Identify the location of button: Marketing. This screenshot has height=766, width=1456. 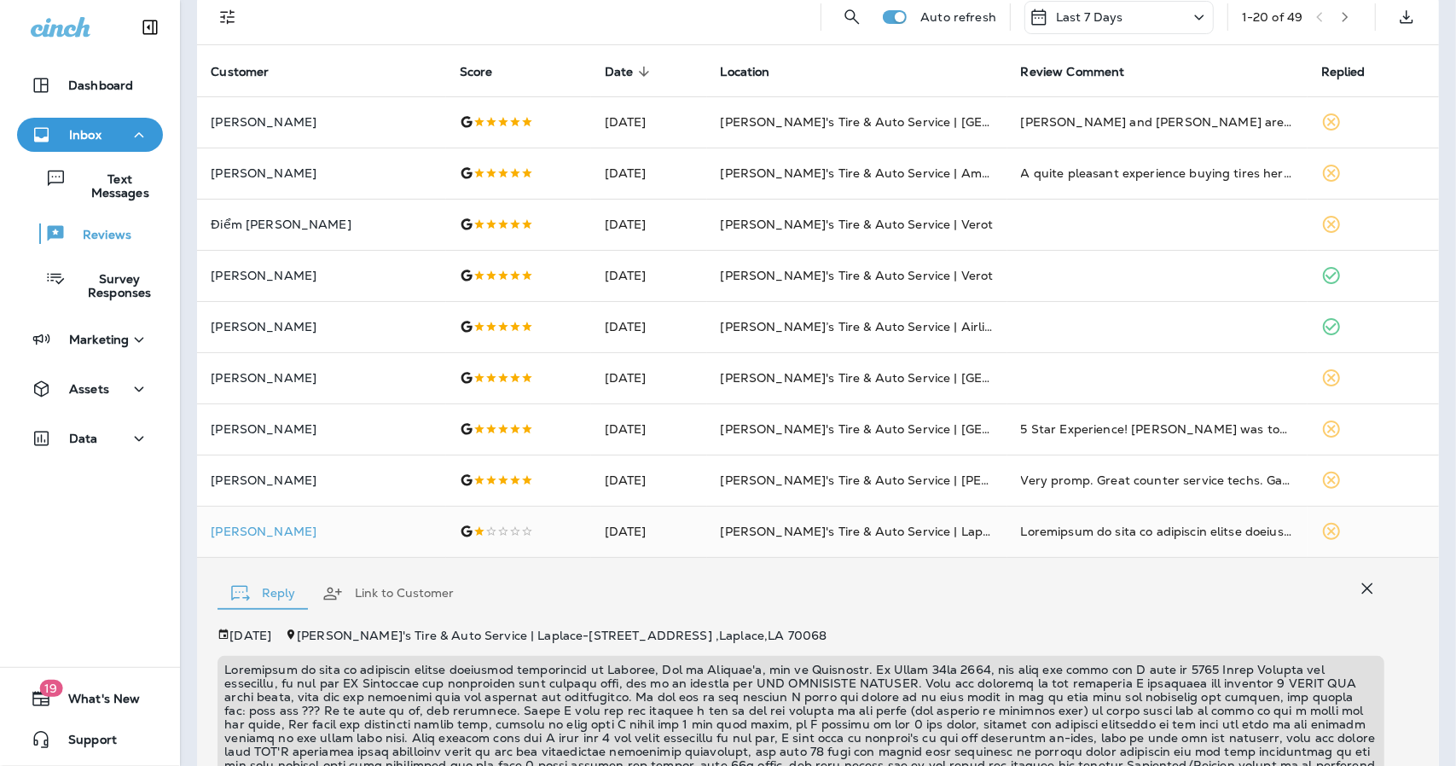
(90, 340).